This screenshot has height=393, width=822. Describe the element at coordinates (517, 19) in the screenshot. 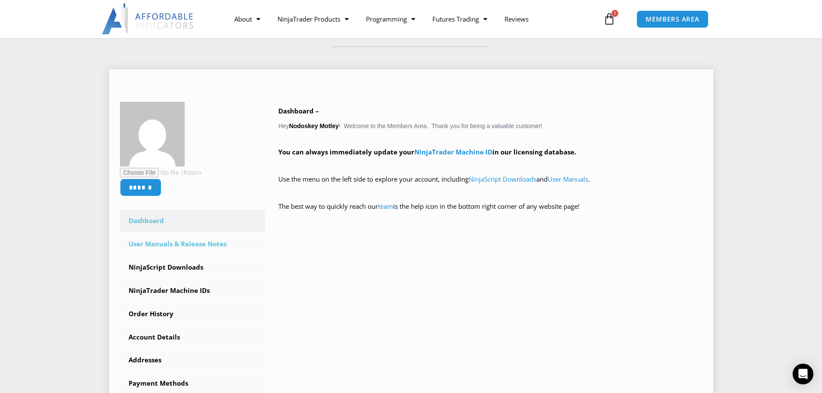

I see `a: Reviews` at that location.